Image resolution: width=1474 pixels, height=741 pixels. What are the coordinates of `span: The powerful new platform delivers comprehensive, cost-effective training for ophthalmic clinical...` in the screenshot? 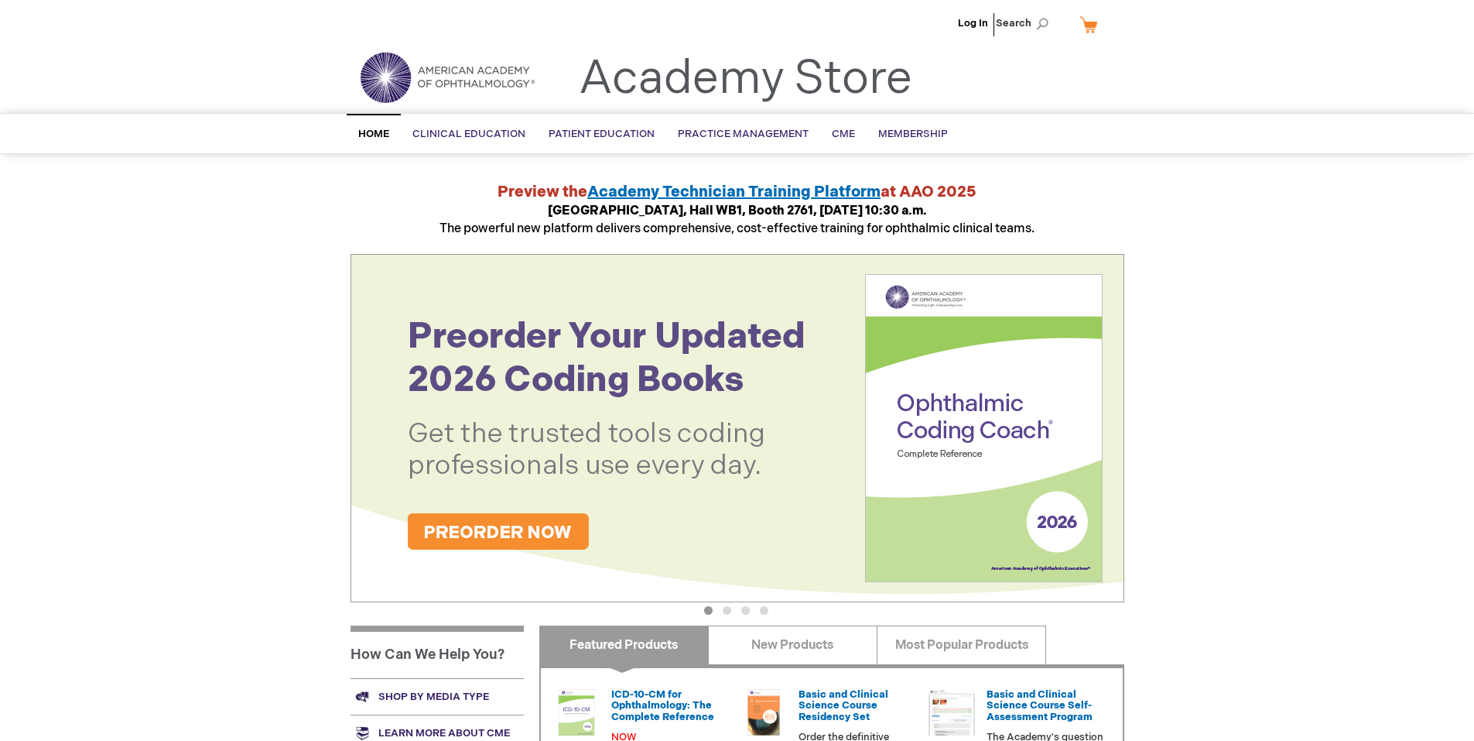 It's located at (737, 220).